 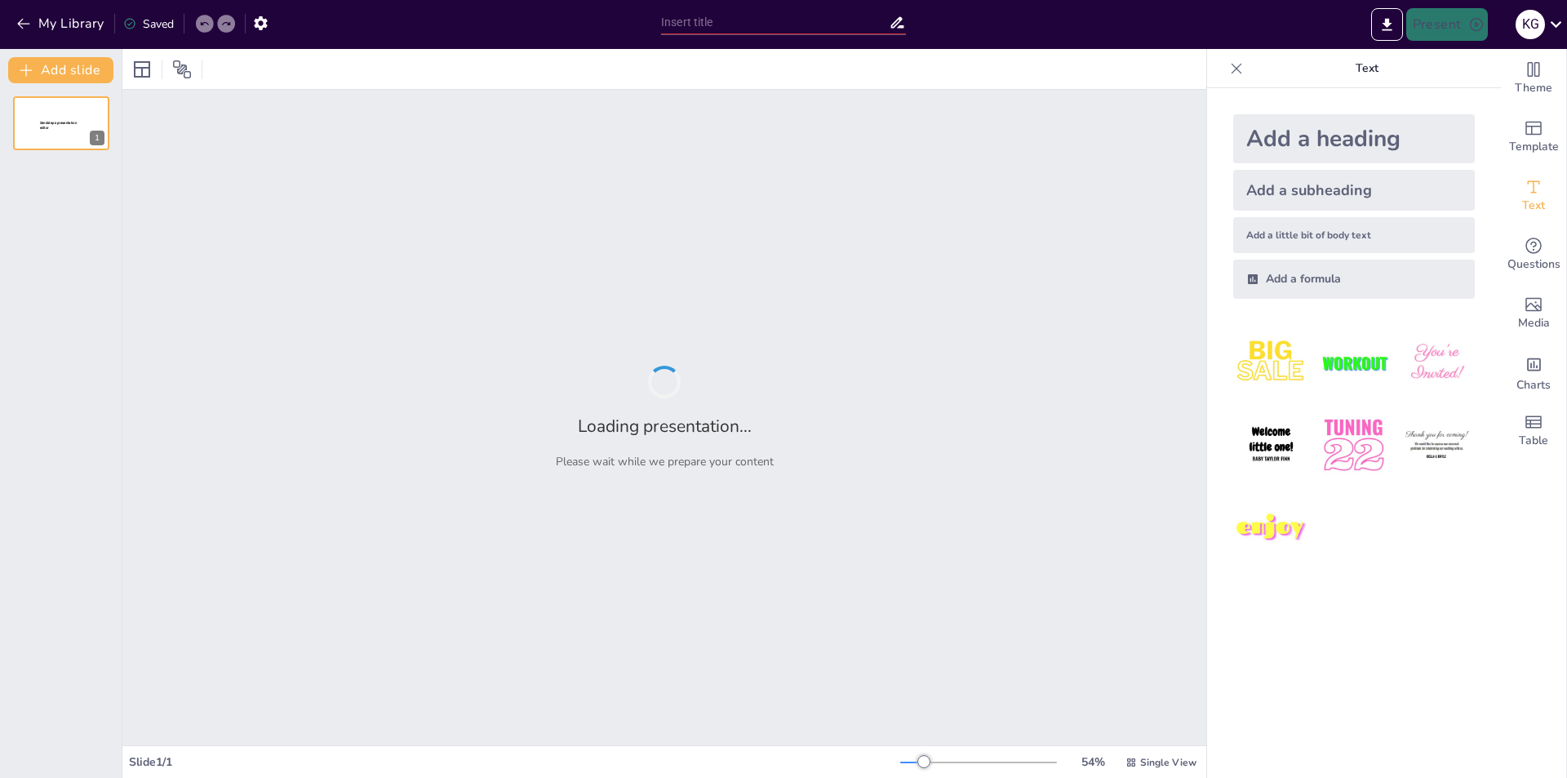 I want to click on button: Export to PowerPoint, so click(x=1386, y=24).